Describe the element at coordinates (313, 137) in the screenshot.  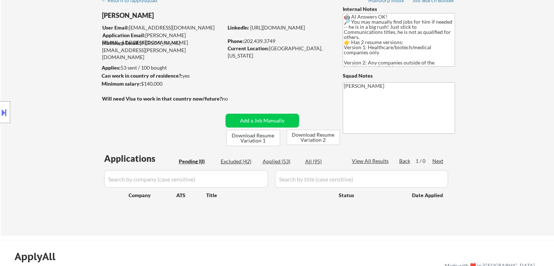
I see `button: Download Resume Variation 2` at that location.